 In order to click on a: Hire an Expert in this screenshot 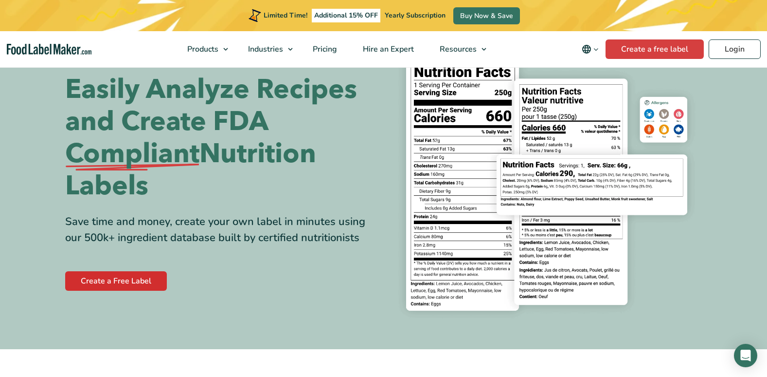, I will do `click(387, 49)`.